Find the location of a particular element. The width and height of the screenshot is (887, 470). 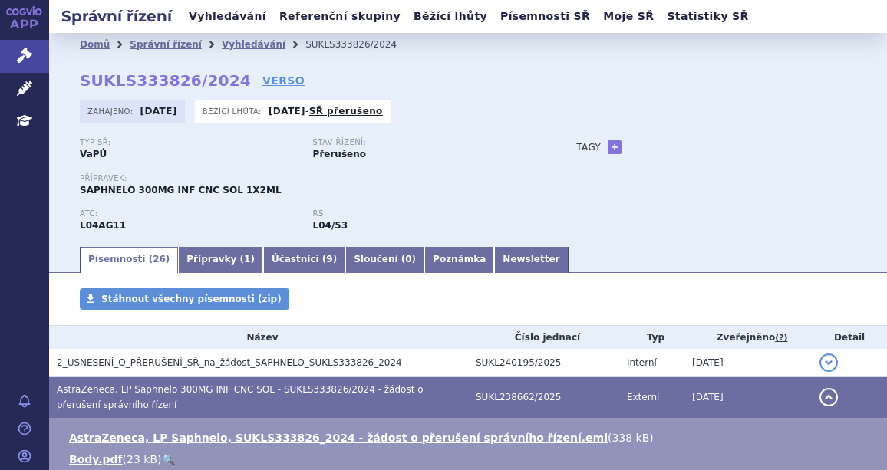

a: Písemnosti SŘ is located at coordinates (545, 16).